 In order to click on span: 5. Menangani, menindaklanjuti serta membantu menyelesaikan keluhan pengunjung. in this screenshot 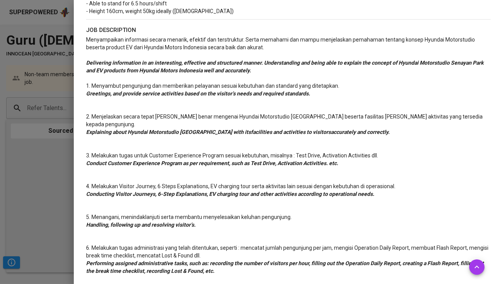, I will do `click(189, 217)`.